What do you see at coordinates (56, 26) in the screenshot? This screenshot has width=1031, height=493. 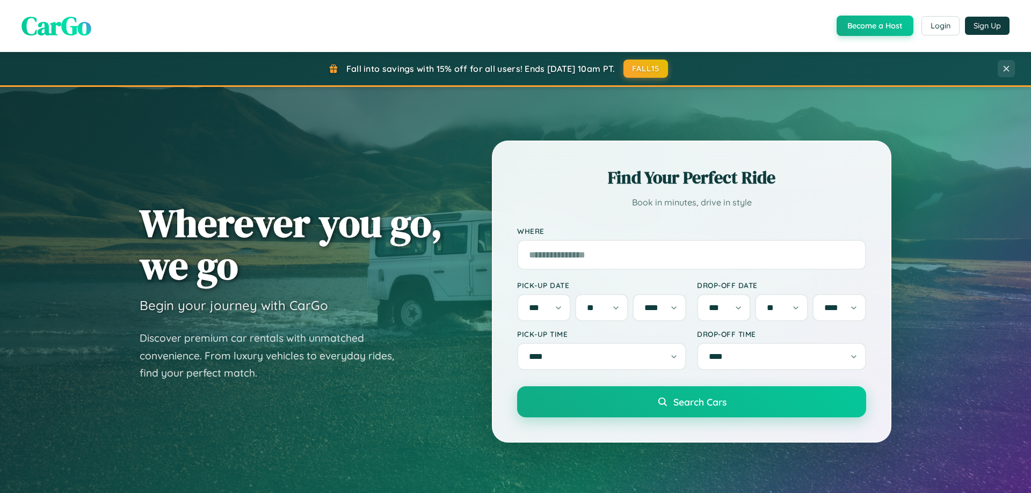 I see `span: CarGo` at bounding box center [56, 26].